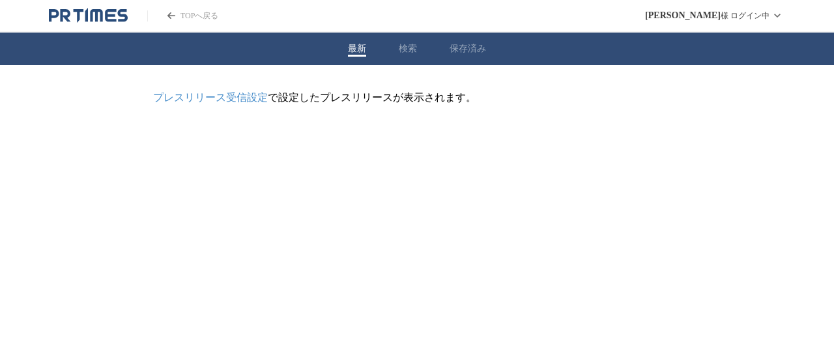 This screenshot has height=364, width=834. I want to click on button: 保存済み, so click(468, 49).